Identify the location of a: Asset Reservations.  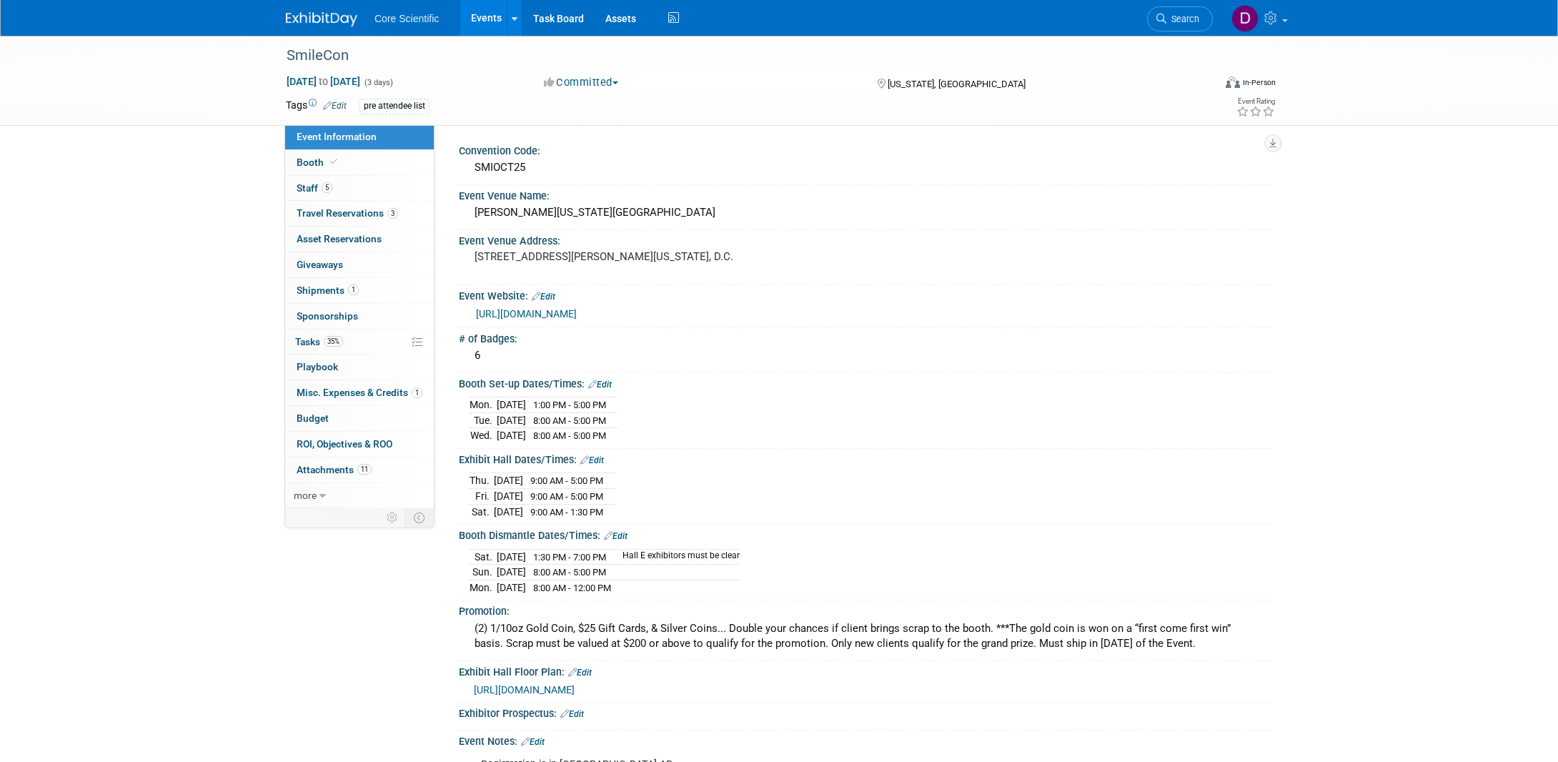
(360, 239).